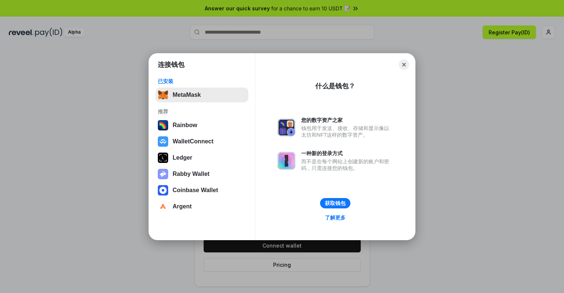 This screenshot has width=564, height=293. Describe the element at coordinates (335, 86) in the screenshot. I see `div: 什么是钱包？` at that location.